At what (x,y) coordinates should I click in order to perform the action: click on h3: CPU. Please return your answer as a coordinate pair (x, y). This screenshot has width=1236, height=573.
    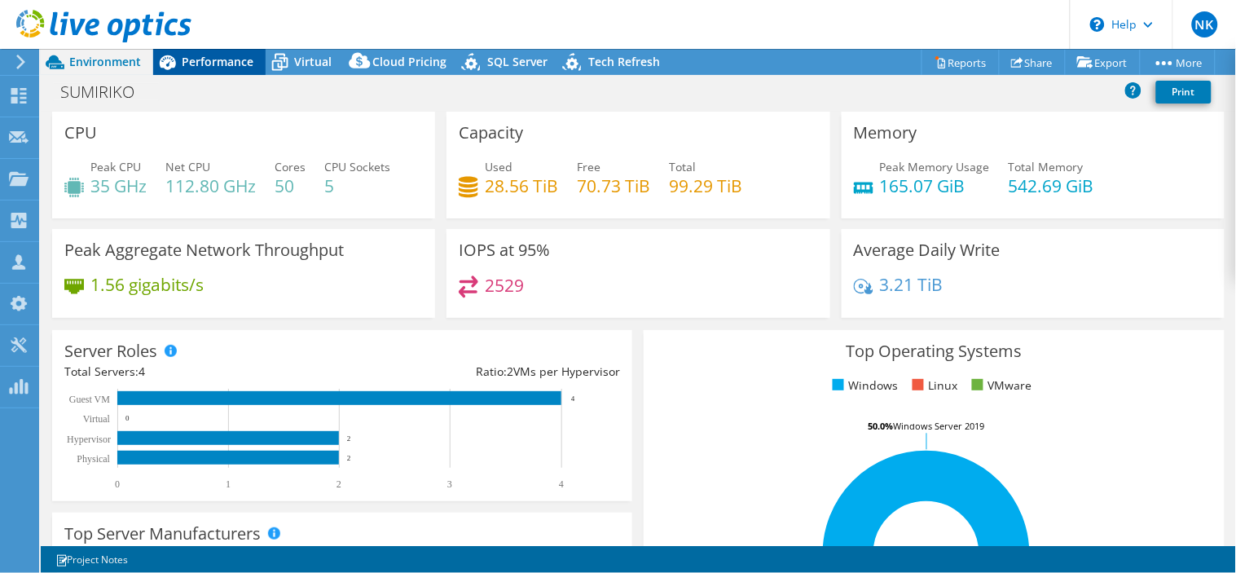
    Looking at the image, I should click on (81, 133).